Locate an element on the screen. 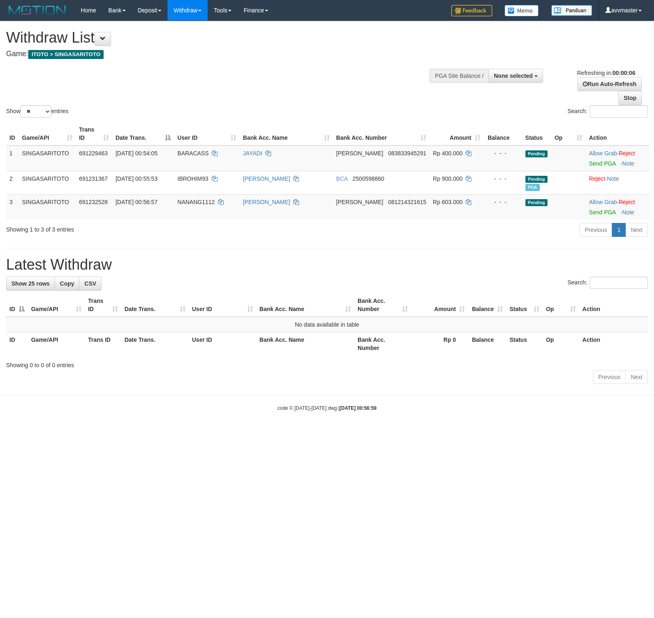  th: Balance is located at coordinates (503, 134).